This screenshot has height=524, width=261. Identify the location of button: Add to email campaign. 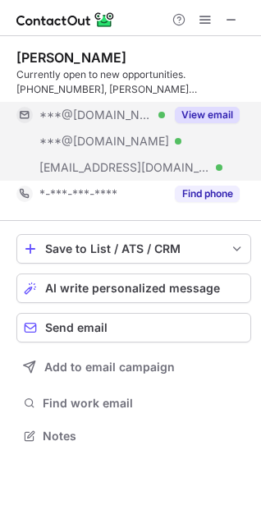
(134, 367).